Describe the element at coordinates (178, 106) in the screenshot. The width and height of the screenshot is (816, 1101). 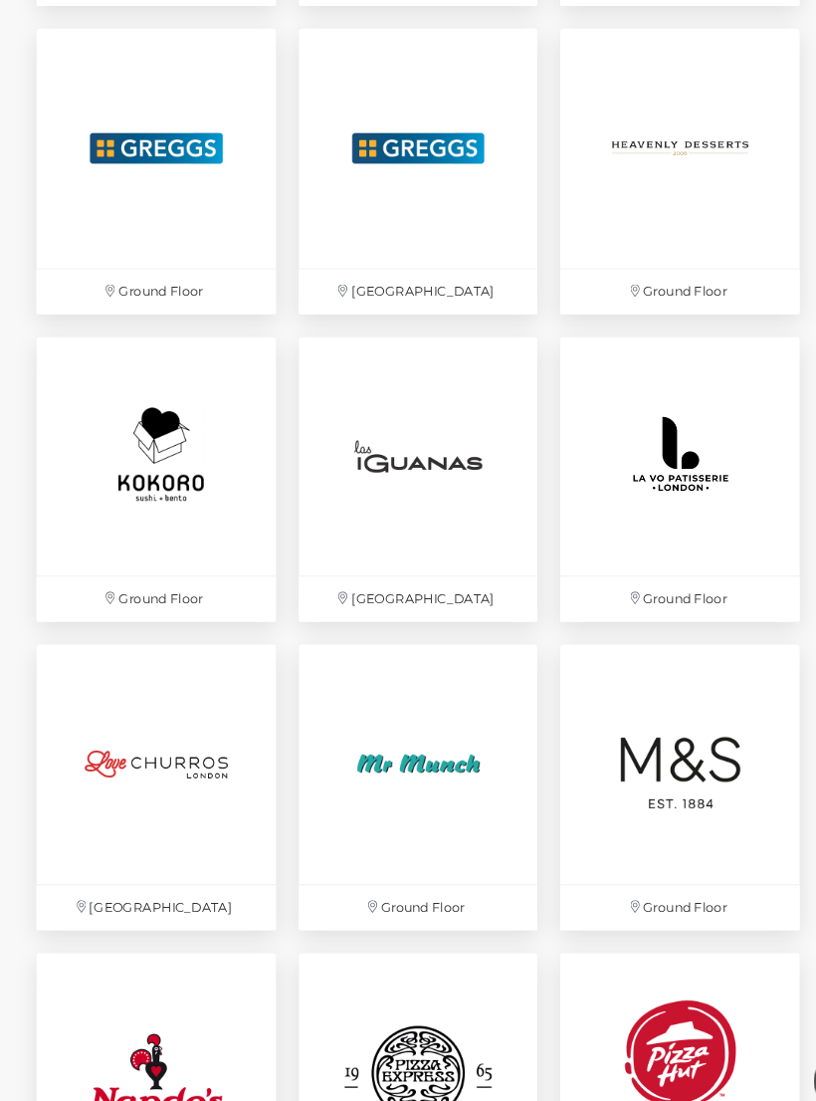
I see `p: Upper Floor` at that location.